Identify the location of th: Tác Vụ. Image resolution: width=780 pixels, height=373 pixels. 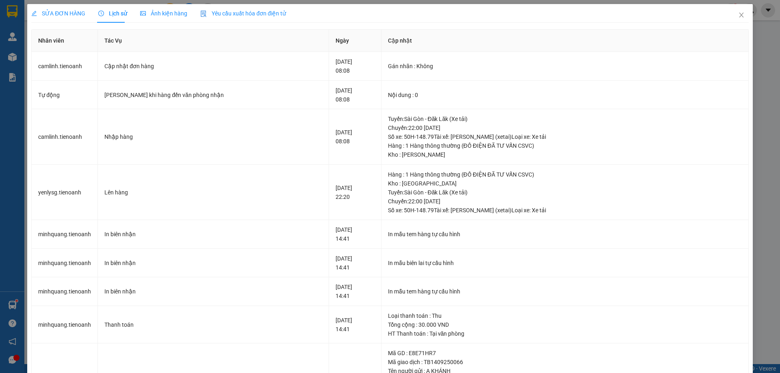
(213, 41).